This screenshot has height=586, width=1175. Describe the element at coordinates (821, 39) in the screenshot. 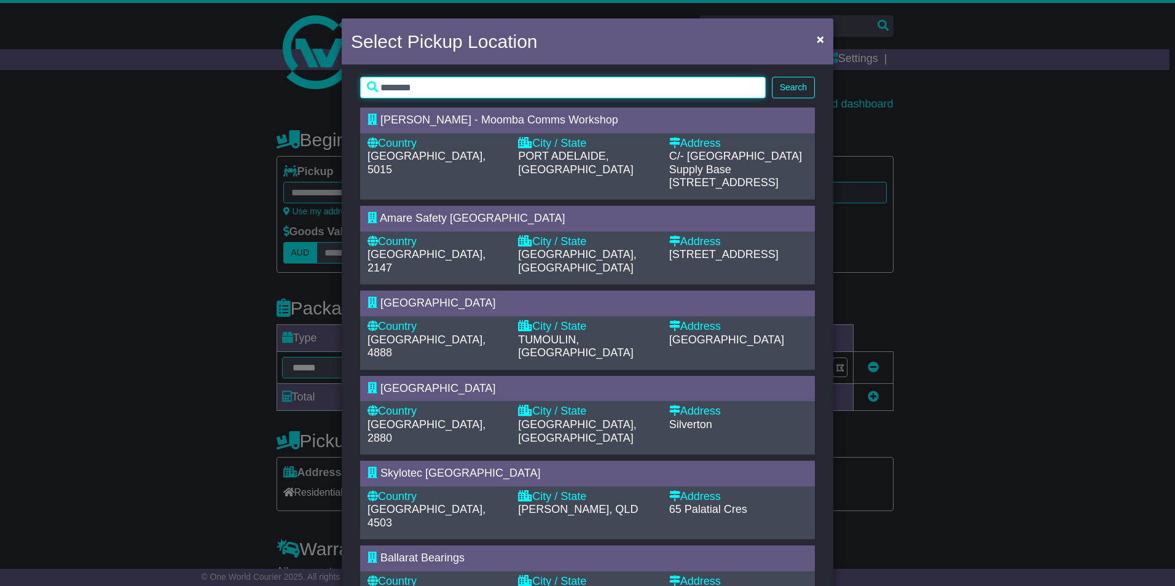

I see `button: Close` at that location.